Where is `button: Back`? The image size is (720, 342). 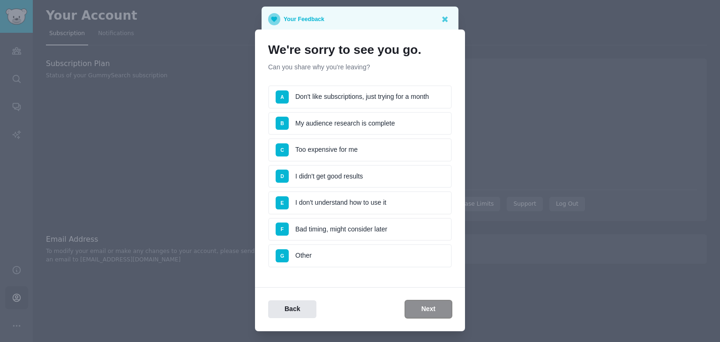 button: Back is located at coordinates (292, 309).